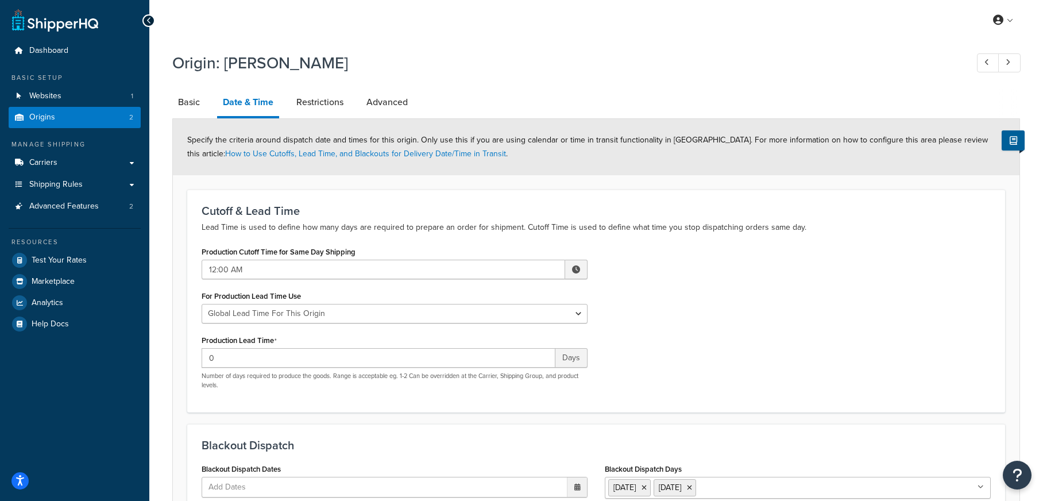 This screenshot has width=1043, height=501. What do you see at coordinates (189, 102) in the screenshot?
I see `a: Basic` at bounding box center [189, 102].